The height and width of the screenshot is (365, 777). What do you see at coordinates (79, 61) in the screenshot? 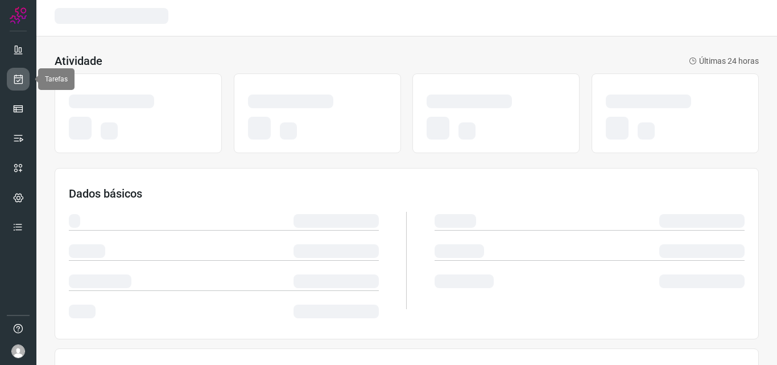
I see `h3: Atividade` at bounding box center [79, 61].